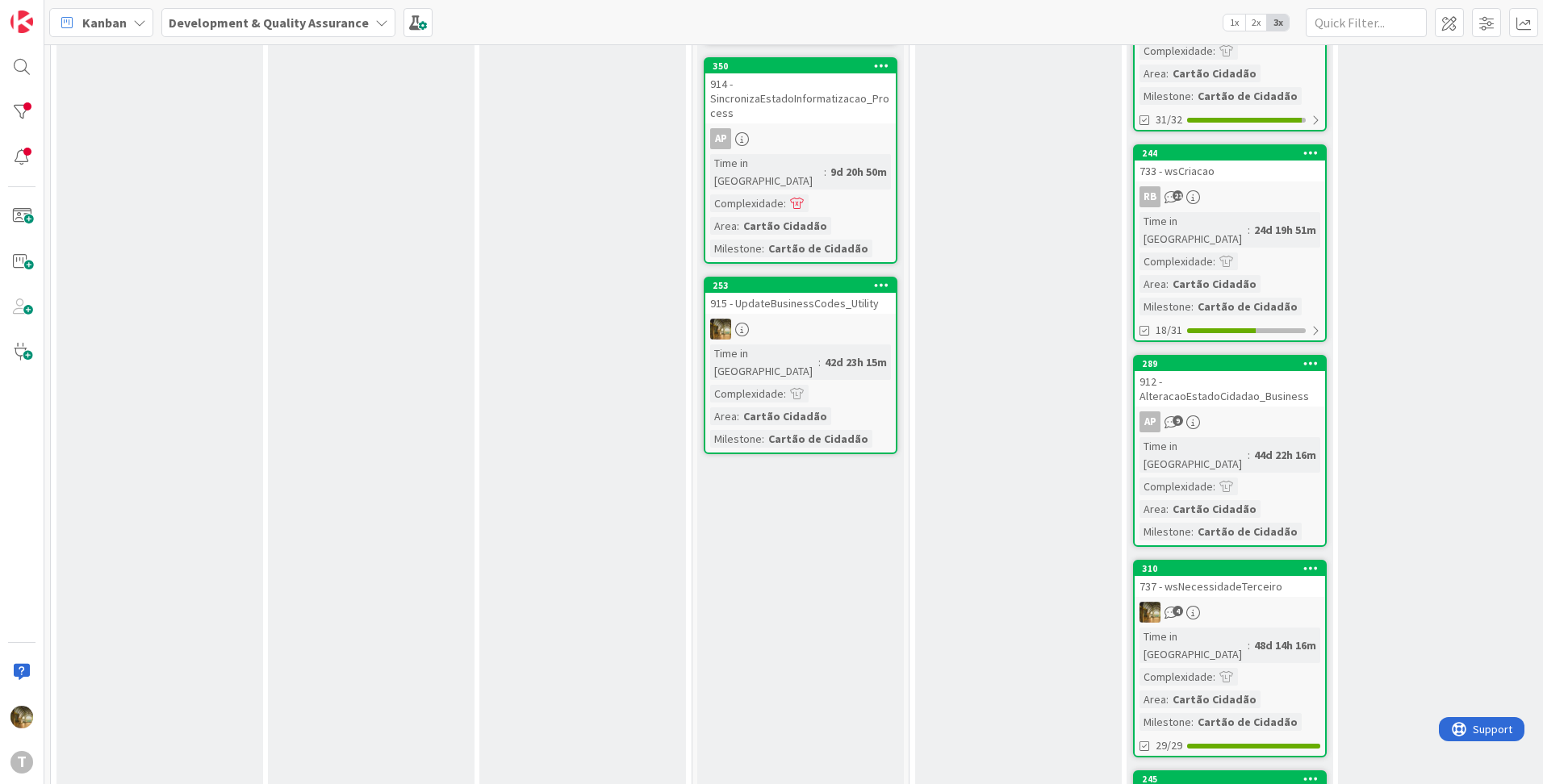 The width and height of the screenshot is (1543, 784). What do you see at coordinates (1168, 745) in the screenshot?
I see `span: 29/29` at bounding box center [1168, 745].